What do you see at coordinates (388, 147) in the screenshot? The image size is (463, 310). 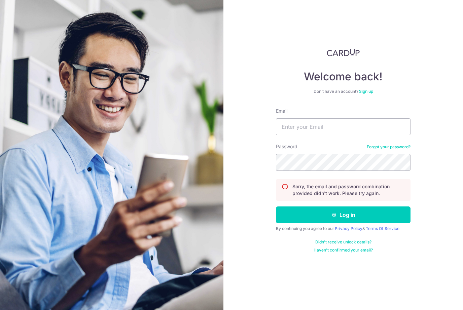 I see `a: Forgot your password?` at bounding box center [388, 147].